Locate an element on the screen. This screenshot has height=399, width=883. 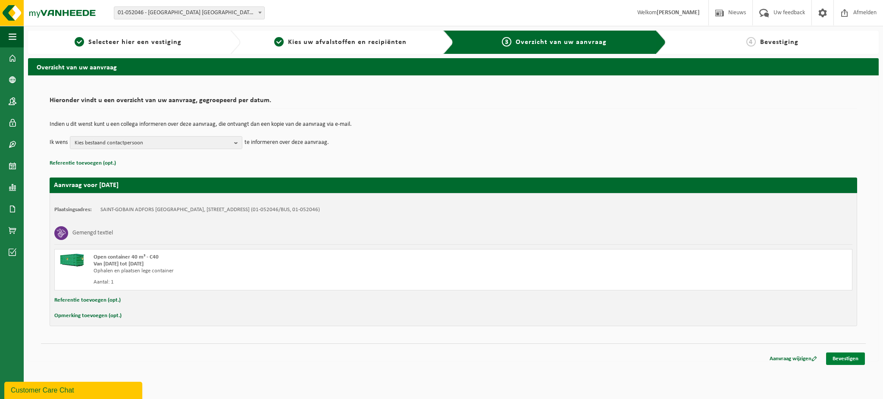
strong: Plaatsingsadres: is located at coordinates (73, 209).